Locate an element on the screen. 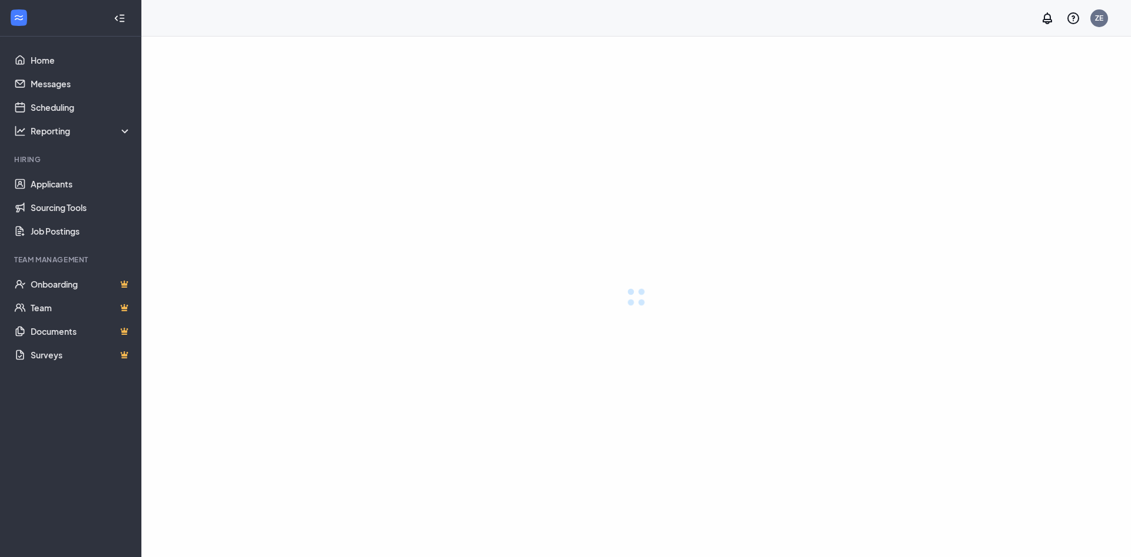 This screenshot has height=557, width=1131. a: Messages is located at coordinates (81, 84).